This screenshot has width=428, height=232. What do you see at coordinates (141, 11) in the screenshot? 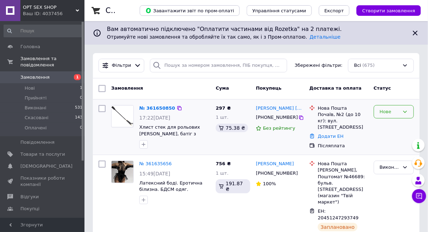
I see `h1: Список замовлень` at bounding box center [141, 11].